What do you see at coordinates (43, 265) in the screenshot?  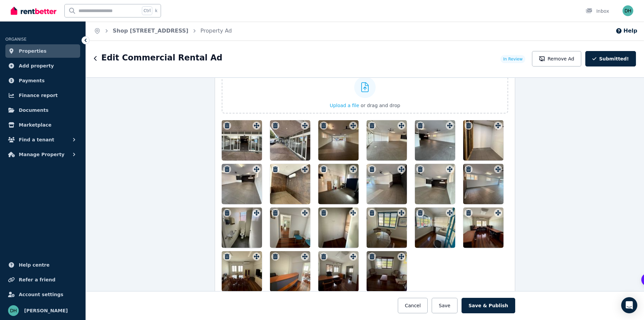 I see `a: Help centre` at bounding box center [43, 265].